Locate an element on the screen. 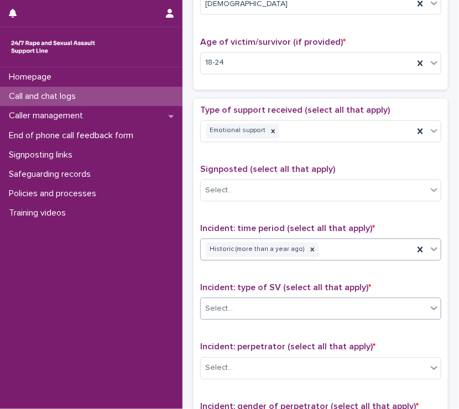 This screenshot has width=459, height=409. p: Call and chat logs is located at coordinates (44, 96).